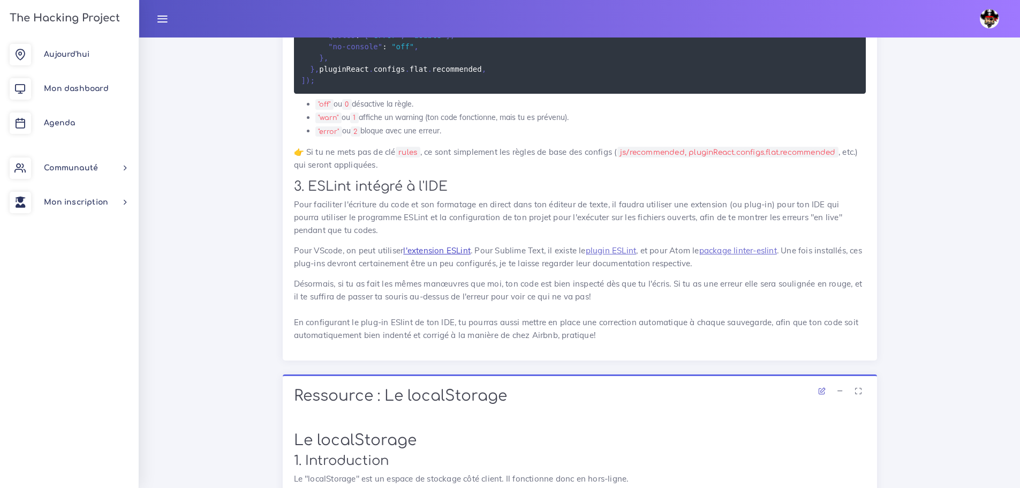 This screenshot has width=1020, height=488. I want to click on h3: The Hacking Project, so click(63, 18).